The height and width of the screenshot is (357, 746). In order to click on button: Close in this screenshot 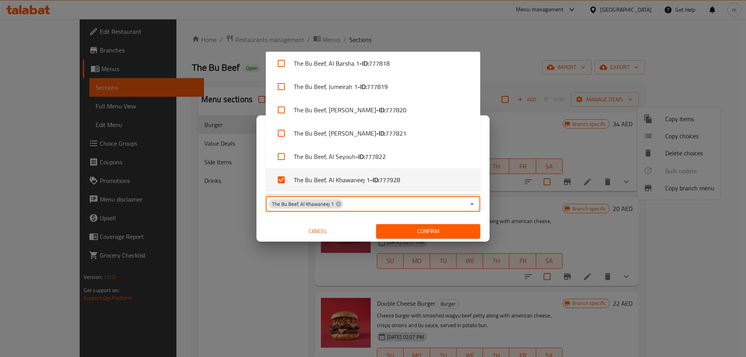, I will do `click(472, 204)`.